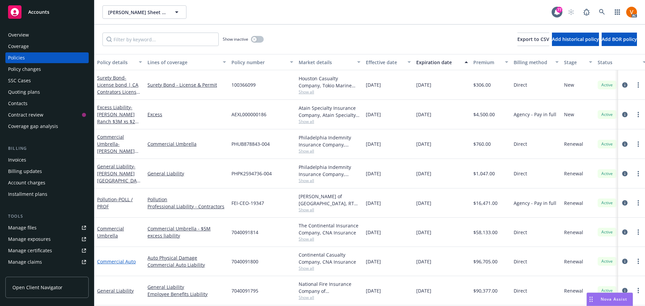 The image size is (645, 306). Describe the element at coordinates (187, 85) in the screenshot. I see `a: Surety Bond - License & Permit` at that location.